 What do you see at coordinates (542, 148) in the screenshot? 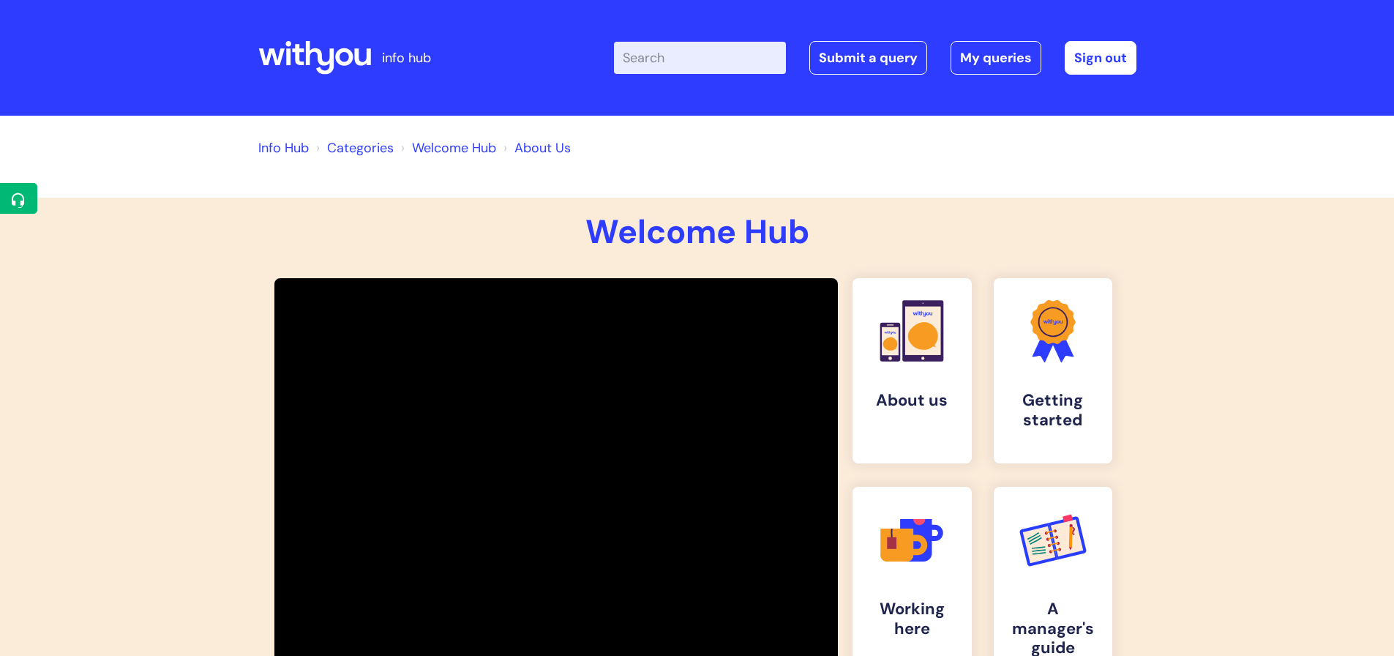
I see `a: About Us` at bounding box center [542, 148].